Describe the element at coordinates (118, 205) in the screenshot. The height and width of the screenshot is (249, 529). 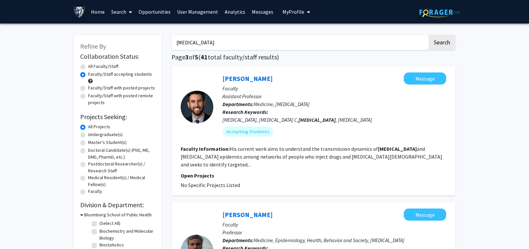
I see `h2: Division & Department:` at that location.